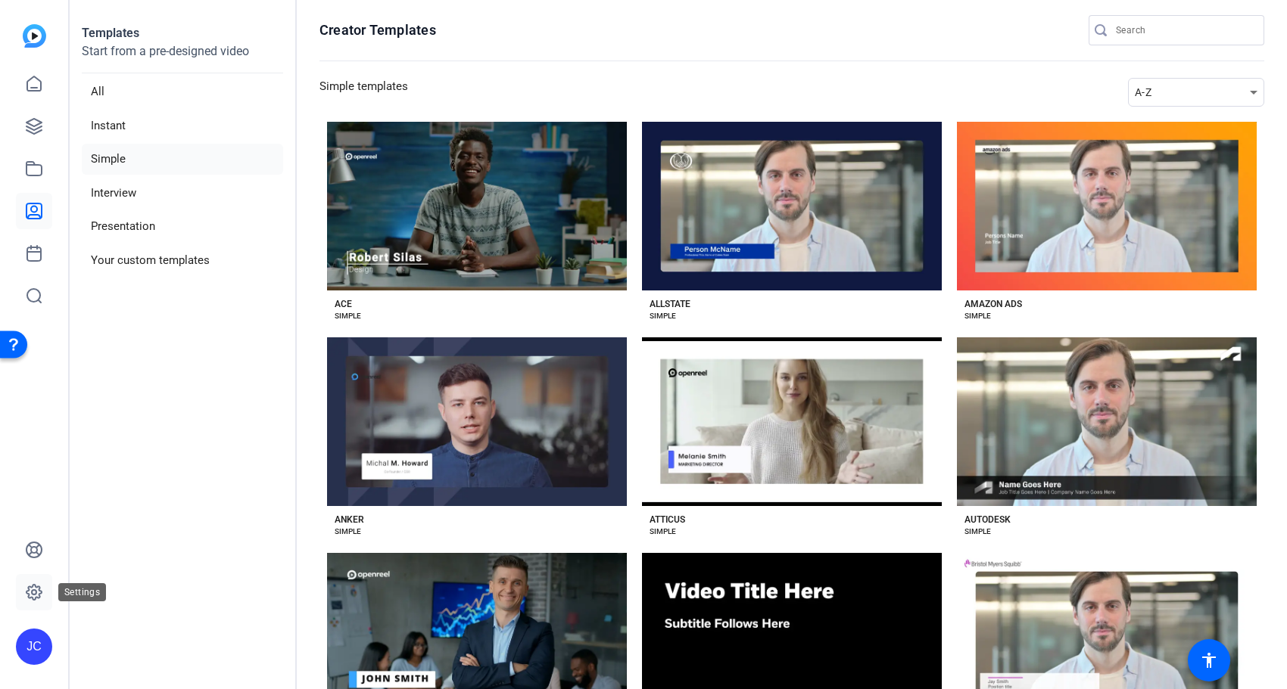  I want to click on img: blue-gradient.svg, so click(34, 36).